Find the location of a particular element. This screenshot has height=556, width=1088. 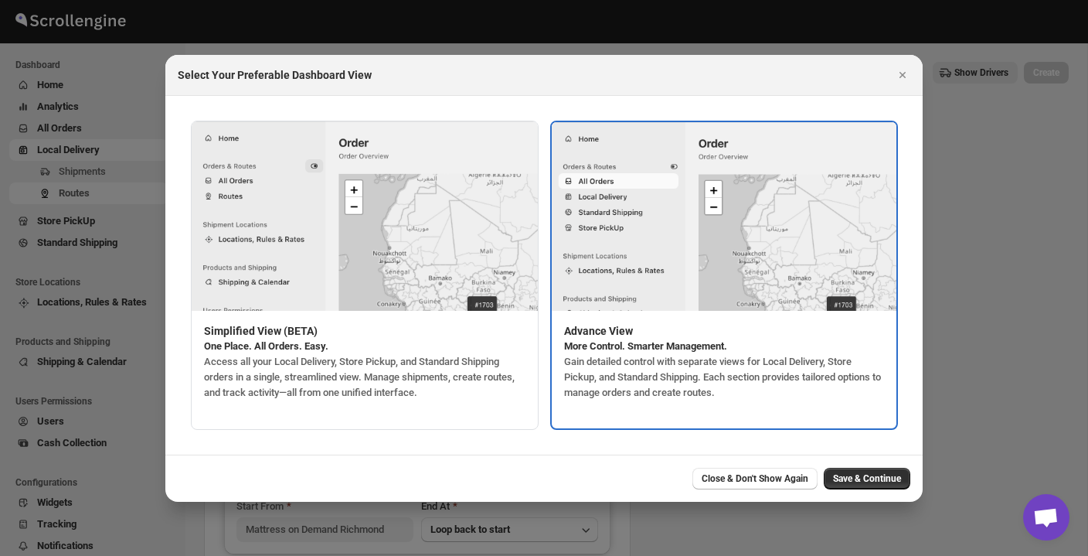

div: Open chat is located at coordinates (1047, 517).